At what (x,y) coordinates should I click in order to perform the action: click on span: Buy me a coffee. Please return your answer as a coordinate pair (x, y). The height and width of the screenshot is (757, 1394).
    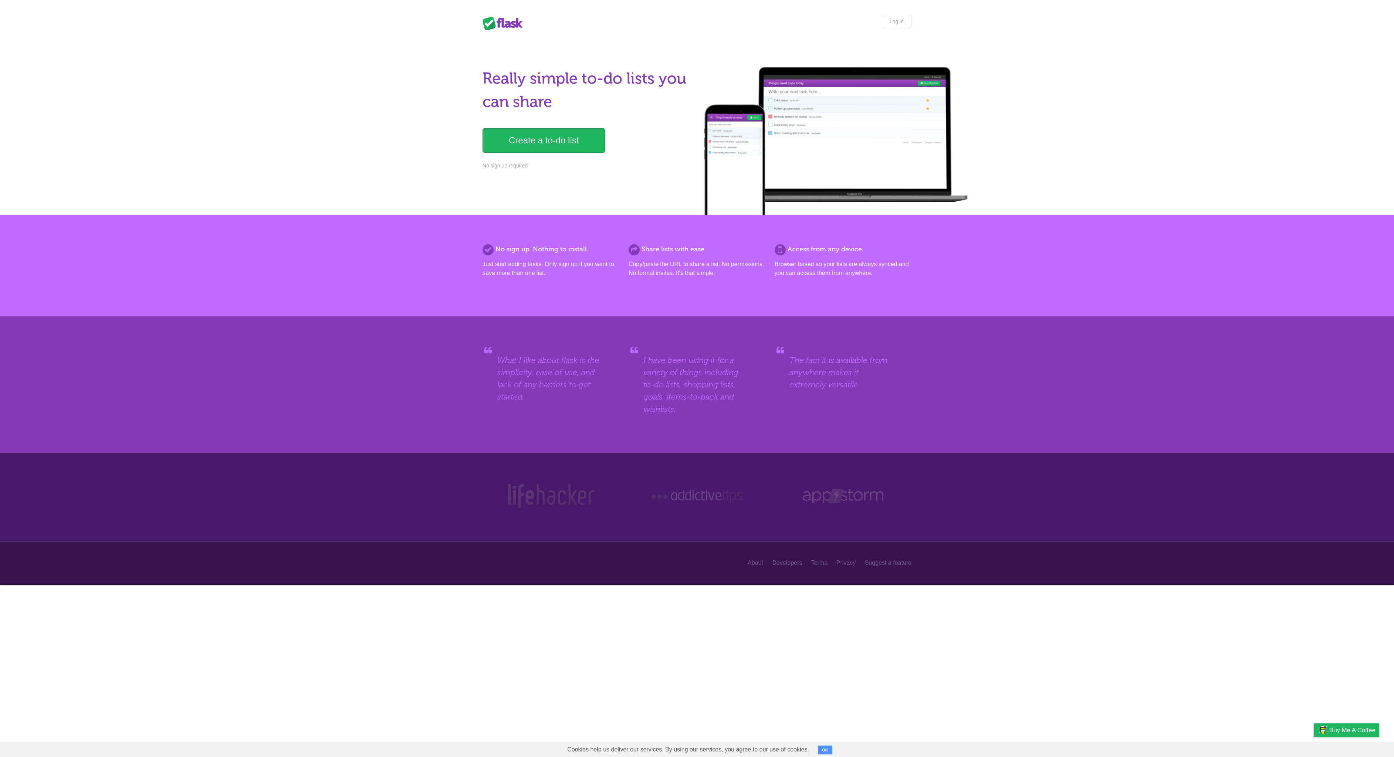
    Looking at the image, I should click on (1353, 730).